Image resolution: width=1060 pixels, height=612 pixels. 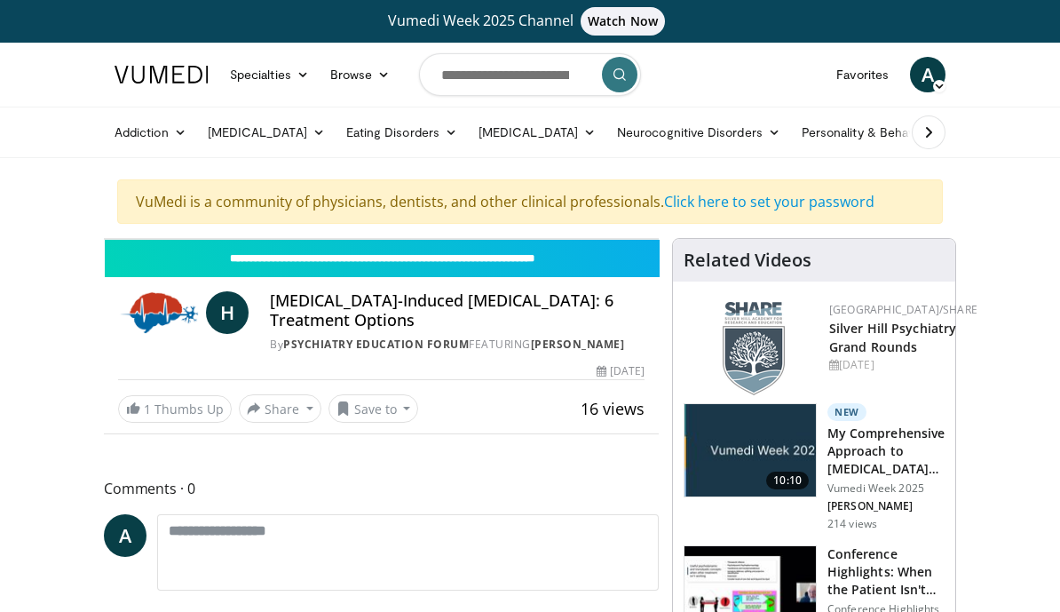 What do you see at coordinates (748, 260) in the screenshot?
I see `h4: Related Videos` at bounding box center [748, 260].